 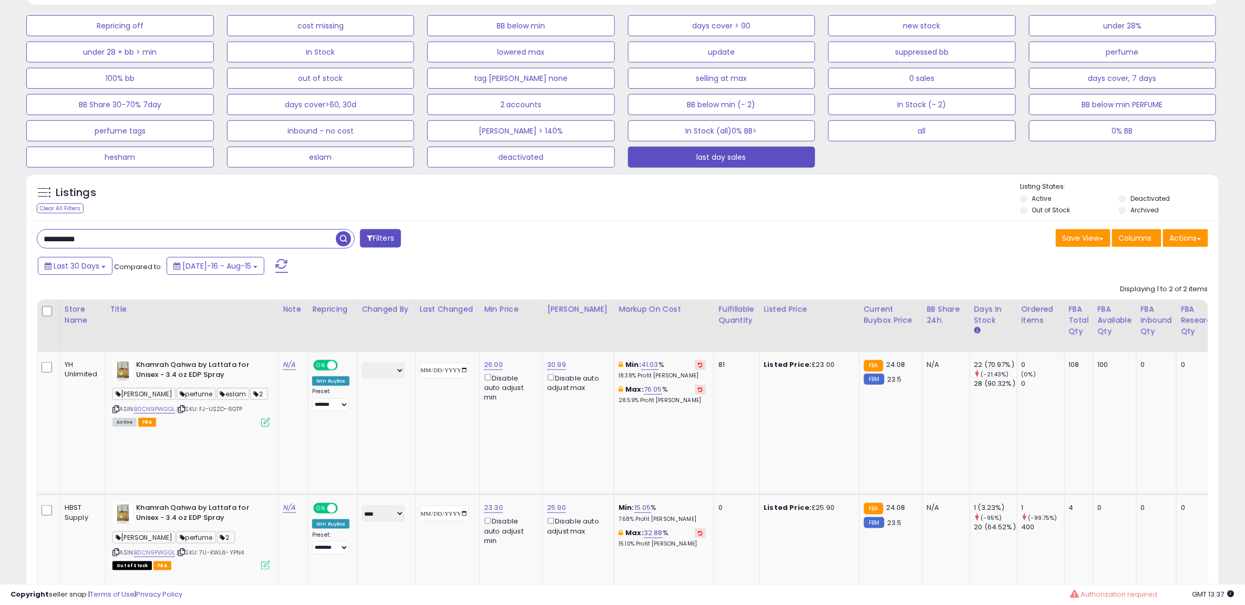 What do you see at coordinates (1123, 131) in the screenshot?
I see `button: 0% BB` at bounding box center [1123, 131].